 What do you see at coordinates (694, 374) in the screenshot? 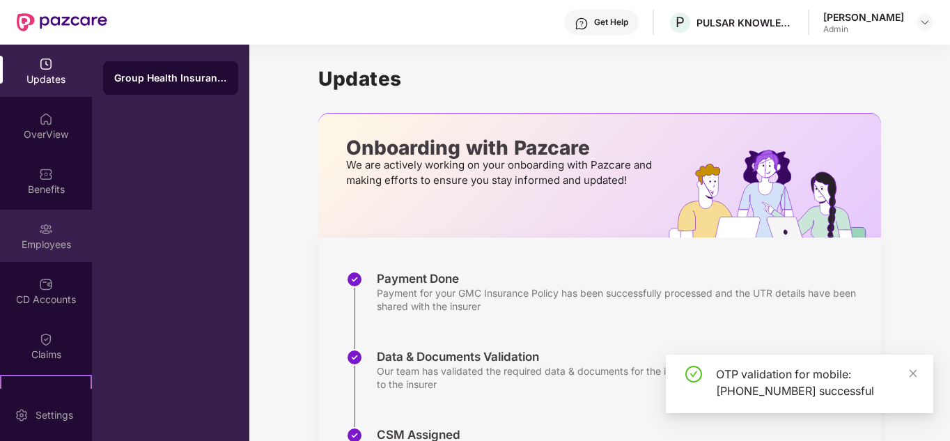
I see `span: check-circle` at bounding box center [694, 374].